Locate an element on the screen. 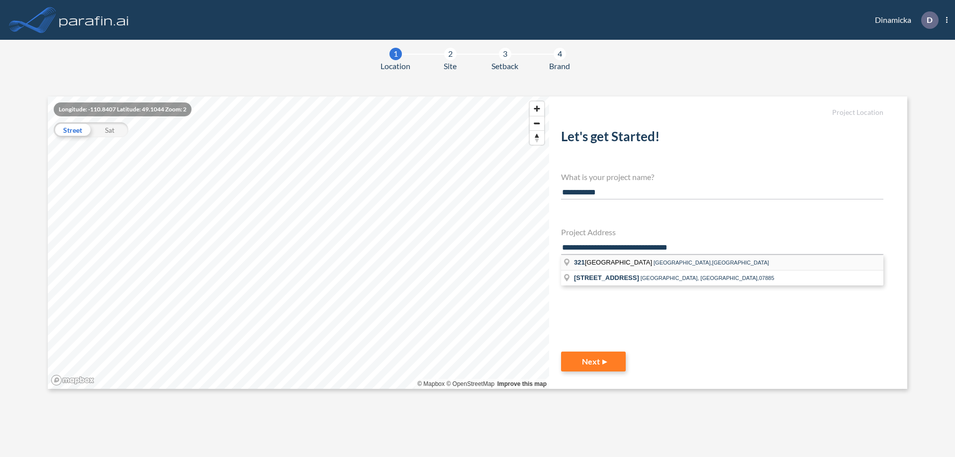  span: 321 is located at coordinates (580, 262).